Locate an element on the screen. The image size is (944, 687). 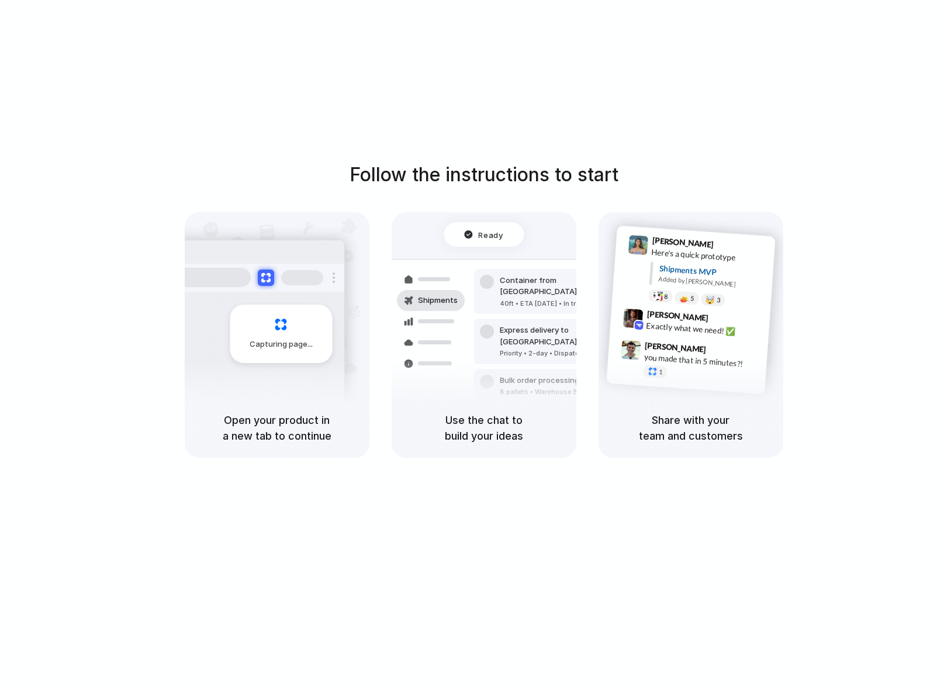
div: Shipments MVP is located at coordinates (713, 271).